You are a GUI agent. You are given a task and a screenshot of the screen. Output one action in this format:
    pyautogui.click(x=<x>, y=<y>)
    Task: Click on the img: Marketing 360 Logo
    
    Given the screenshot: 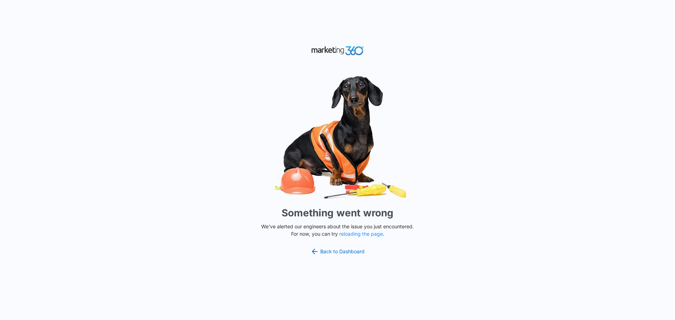 What is the action you would take?
    pyautogui.click(x=338, y=51)
    